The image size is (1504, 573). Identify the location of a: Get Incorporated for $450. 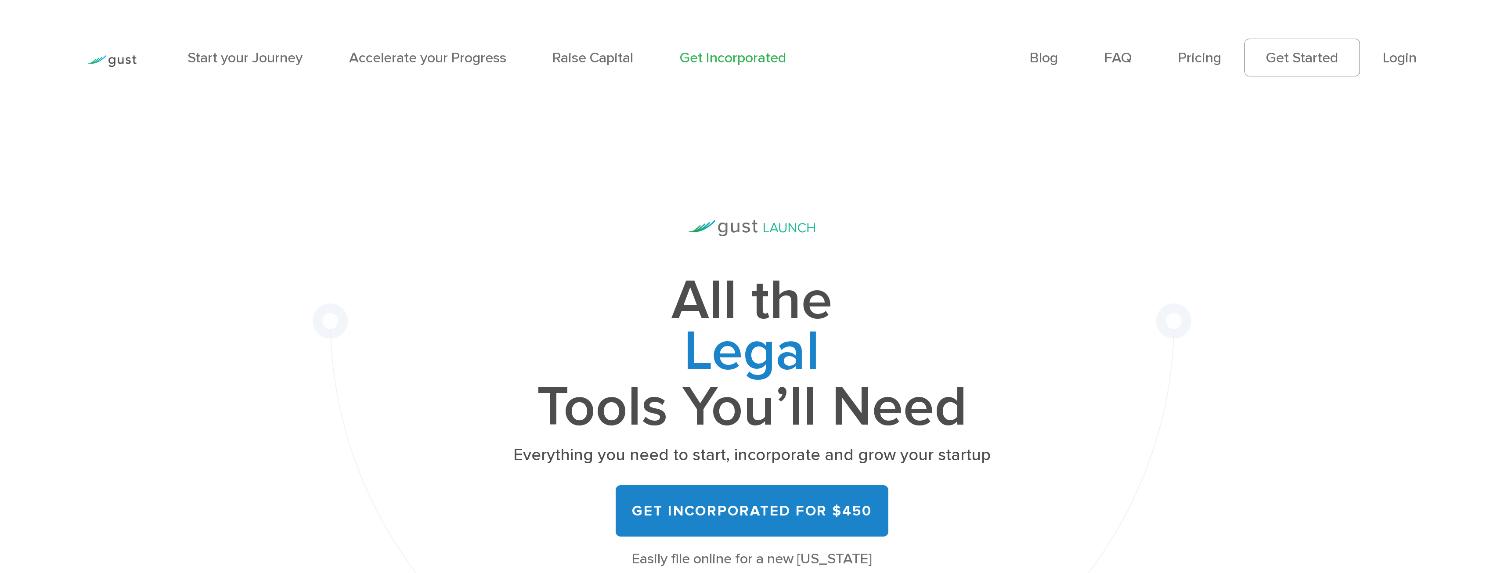
(752, 511).